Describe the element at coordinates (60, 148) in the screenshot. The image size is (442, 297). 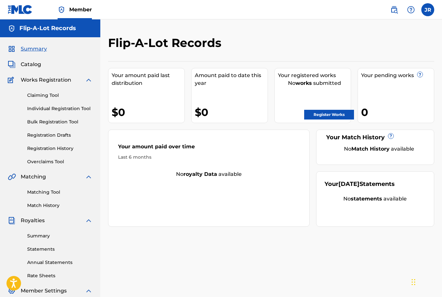
I see `a: Registration History` at that location.